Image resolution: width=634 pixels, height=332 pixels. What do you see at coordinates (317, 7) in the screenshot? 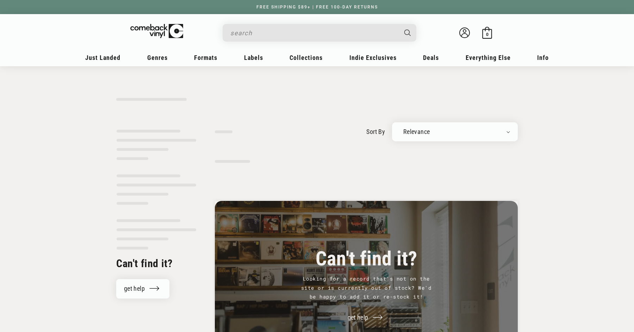
I see `a: FREE SHIPPING $89+ | FREE 100-DAY RETURNS` at bounding box center [317, 7].